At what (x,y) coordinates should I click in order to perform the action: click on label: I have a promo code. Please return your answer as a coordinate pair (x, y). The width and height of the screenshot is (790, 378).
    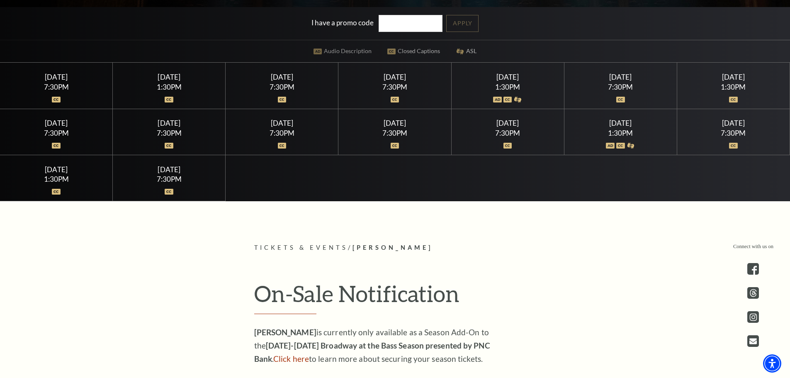
    Looking at the image, I should click on (342, 22).